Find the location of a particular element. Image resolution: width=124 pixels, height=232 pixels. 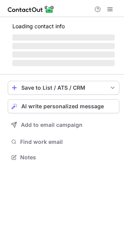

div: Save to List / ATS / CRM is located at coordinates (63, 88).